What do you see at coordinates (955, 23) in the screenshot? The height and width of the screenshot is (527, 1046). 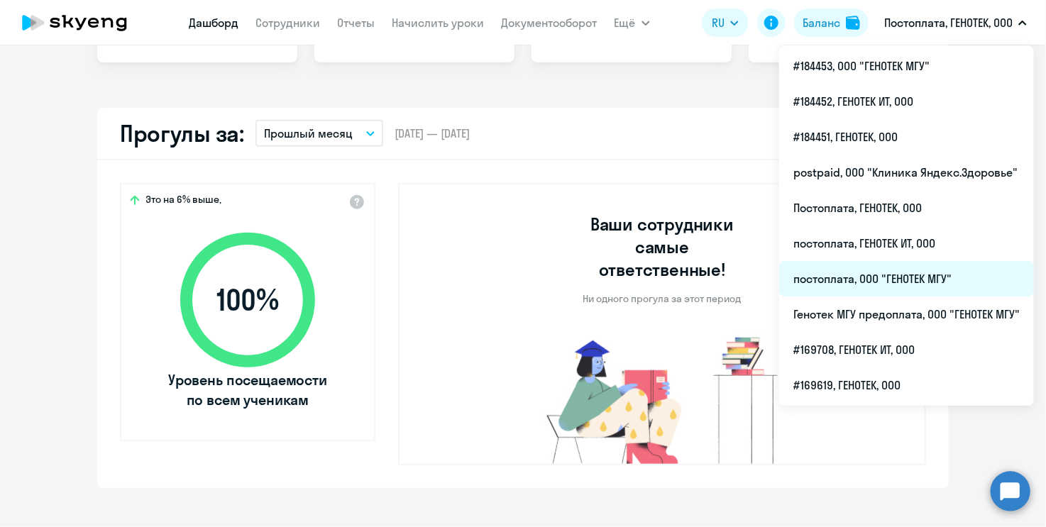 I see `button: Постоплата, ГЕНОТЕК, ООО` at bounding box center [955, 23].